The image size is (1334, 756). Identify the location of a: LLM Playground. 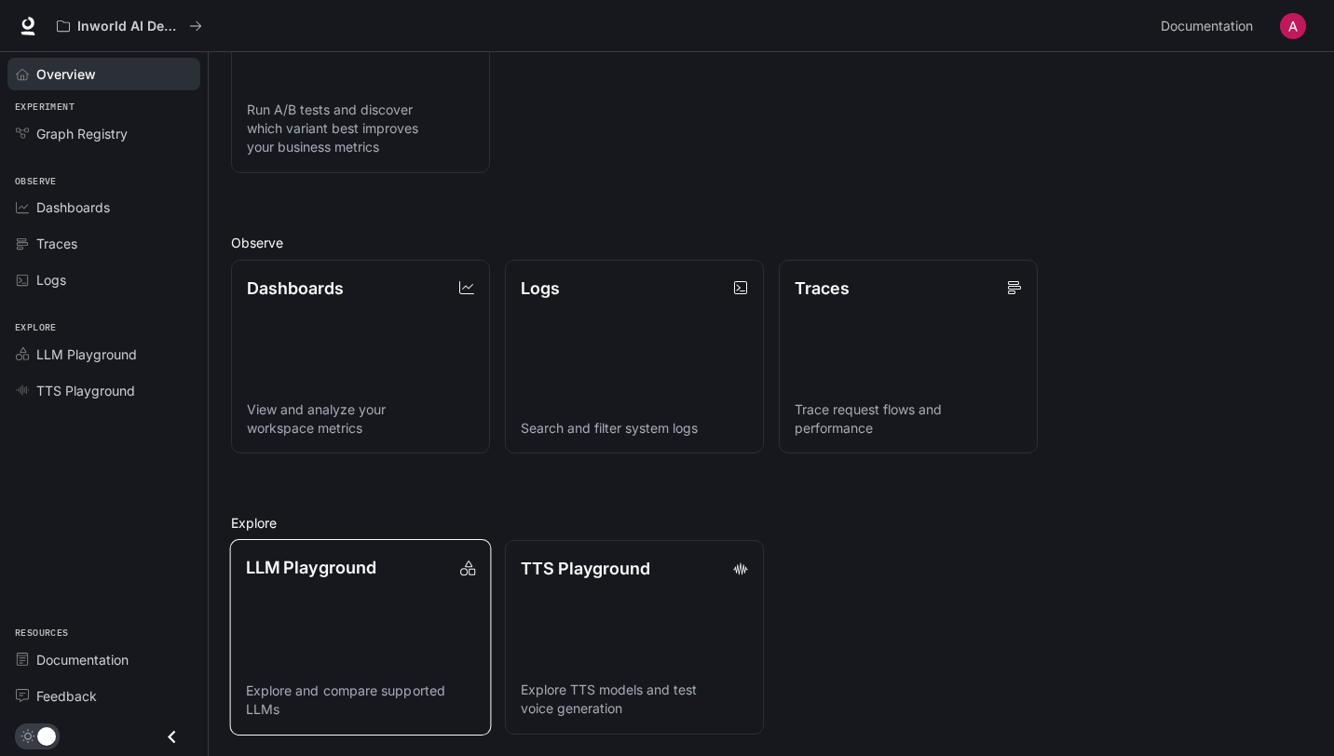
(103, 354).